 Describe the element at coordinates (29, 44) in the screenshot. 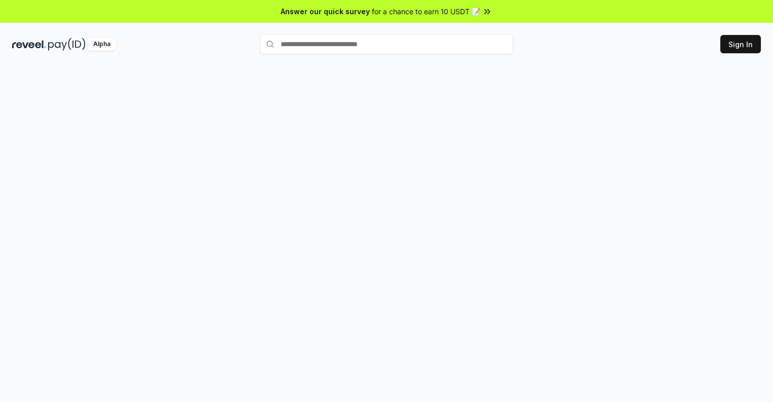

I see `img: reveel_dark` at that location.